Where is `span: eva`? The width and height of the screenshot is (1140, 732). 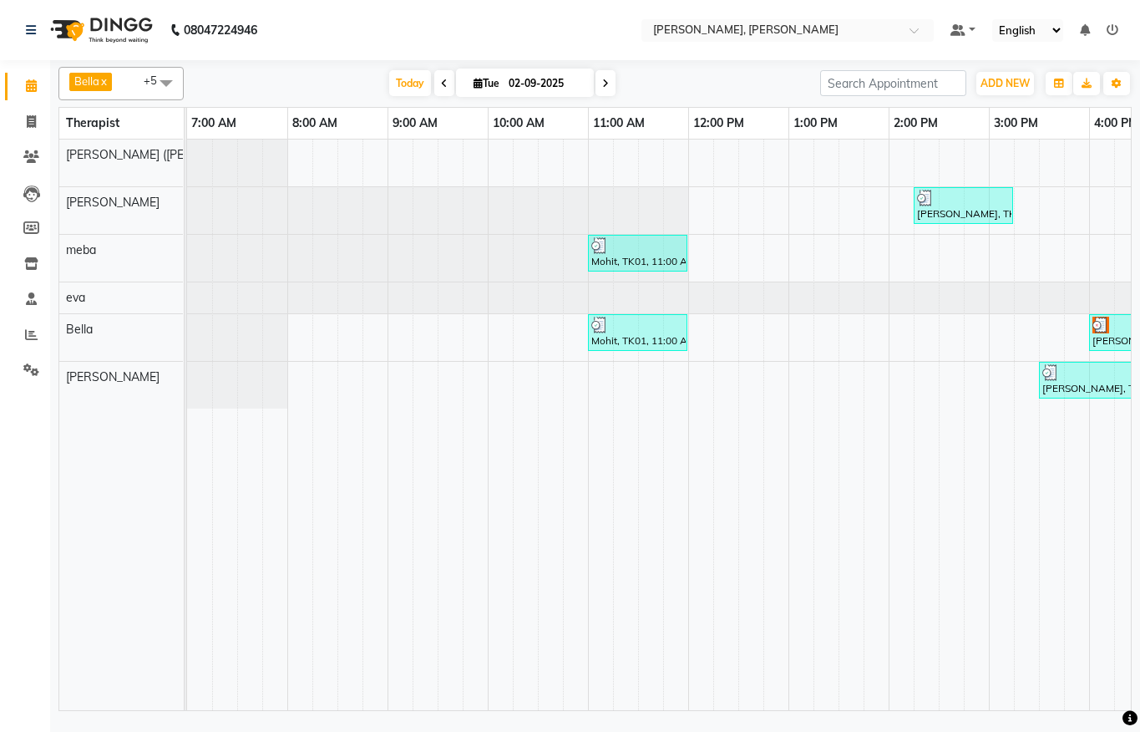 span: eva is located at coordinates (75, 297).